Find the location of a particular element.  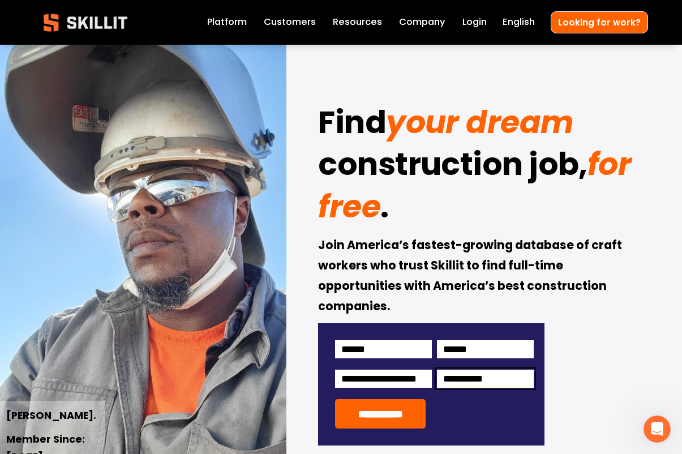

img: Skillit is located at coordinates (85, 23).